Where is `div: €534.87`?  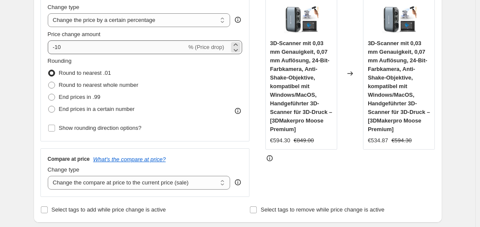 div: €534.87 is located at coordinates (378, 141).